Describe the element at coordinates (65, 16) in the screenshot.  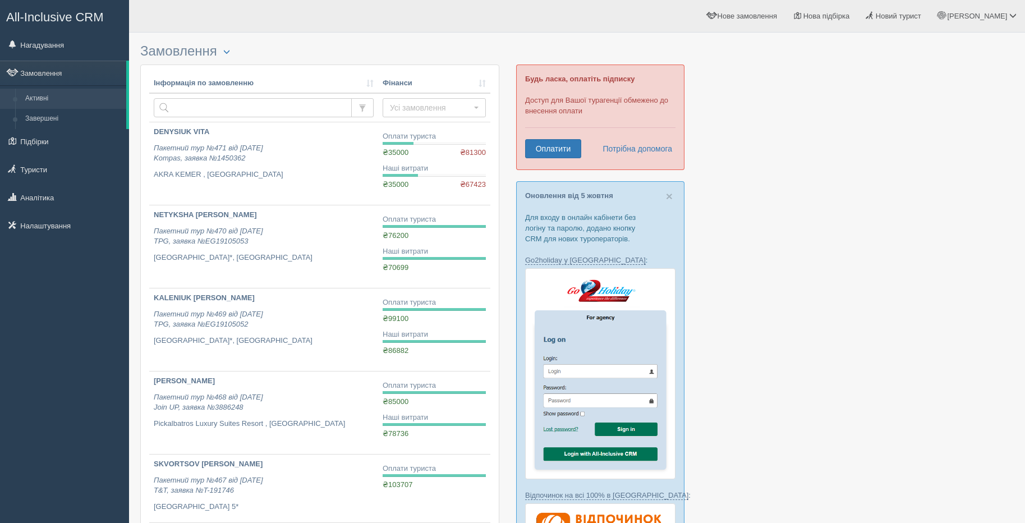
I see `a: All-Inclusive CRM` at that location.